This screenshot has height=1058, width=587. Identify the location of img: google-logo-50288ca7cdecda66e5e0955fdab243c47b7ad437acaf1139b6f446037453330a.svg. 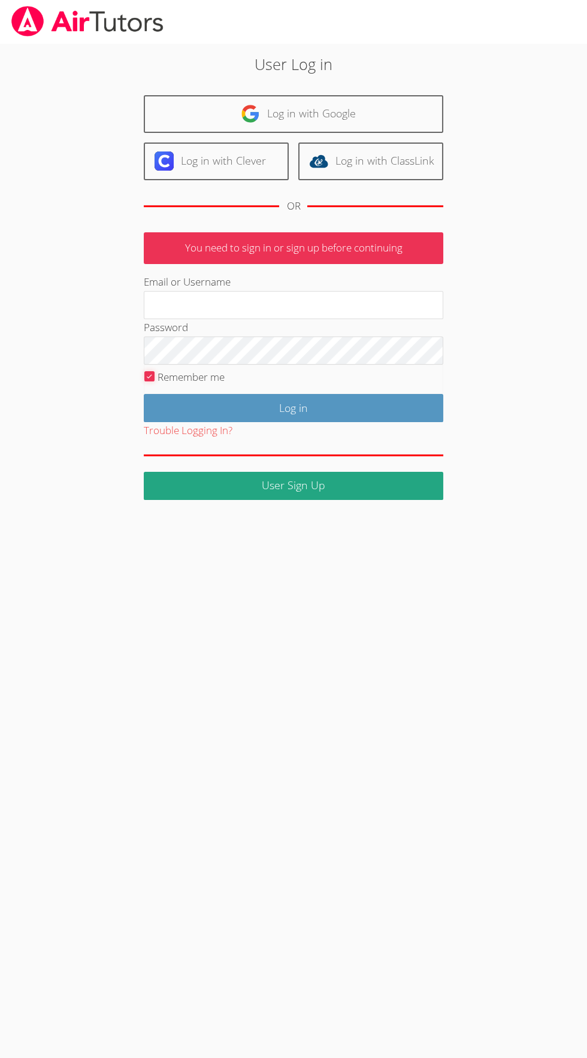
(250, 114).